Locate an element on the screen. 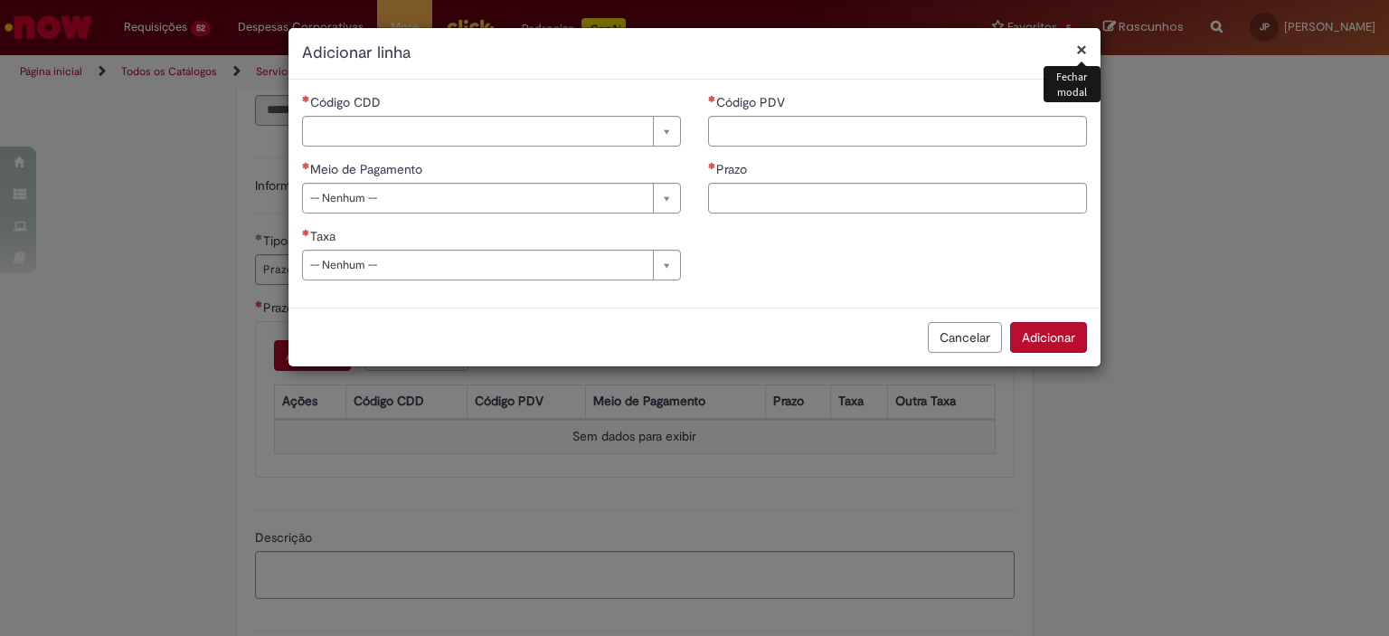 This screenshot has width=1389, height=636. h2: Adicionar linha is located at coordinates (694, 53).